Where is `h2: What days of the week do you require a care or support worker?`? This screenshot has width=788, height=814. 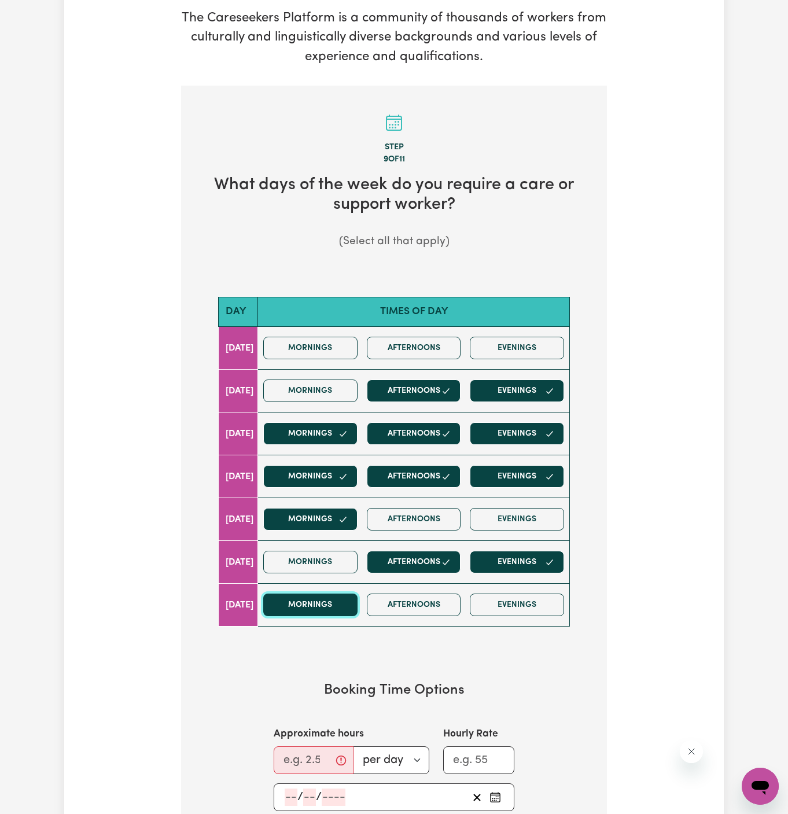 h2: What days of the week do you require a care or support worker? is located at coordinates (394, 195).